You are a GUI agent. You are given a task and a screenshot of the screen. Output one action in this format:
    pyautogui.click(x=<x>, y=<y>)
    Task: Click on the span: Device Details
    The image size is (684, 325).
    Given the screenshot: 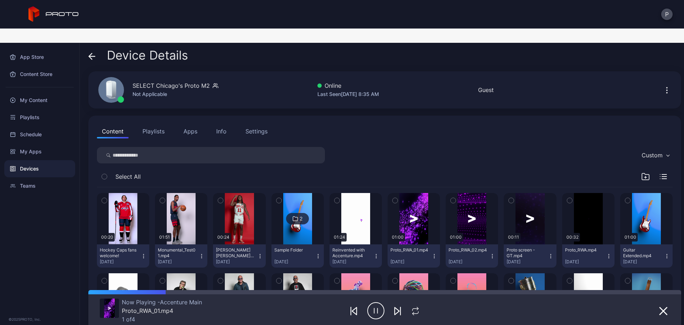 What is the action you would take?
    pyautogui.click(x=148, y=55)
    